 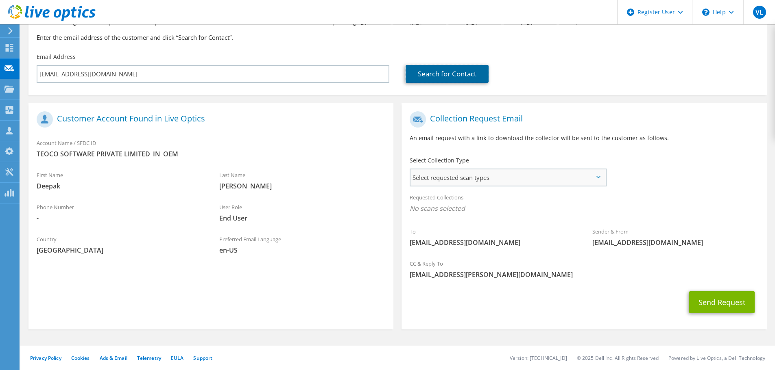 I want to click on button: Send Request, so click(x=721, y=303).